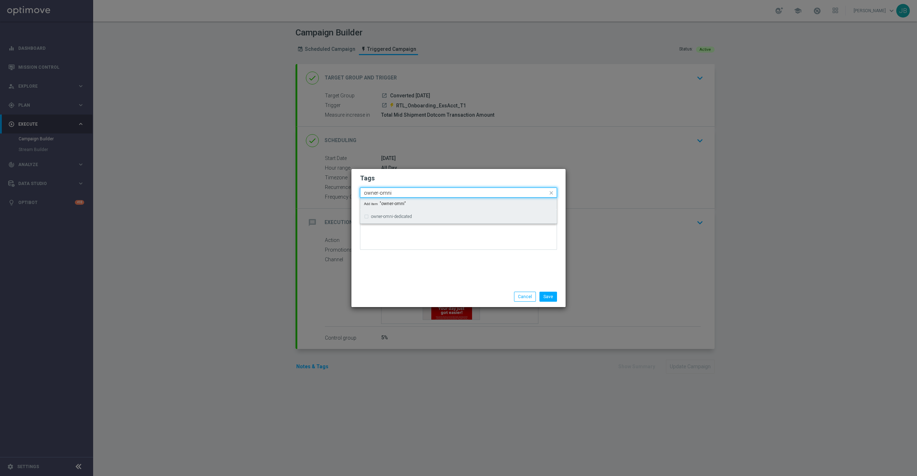 The width and height of the screenshot is (917, 476). What do you see at coordinates (385, 204) in the screenshot?
I see `span: "owner-omni"` at bounding box center [385, 204].